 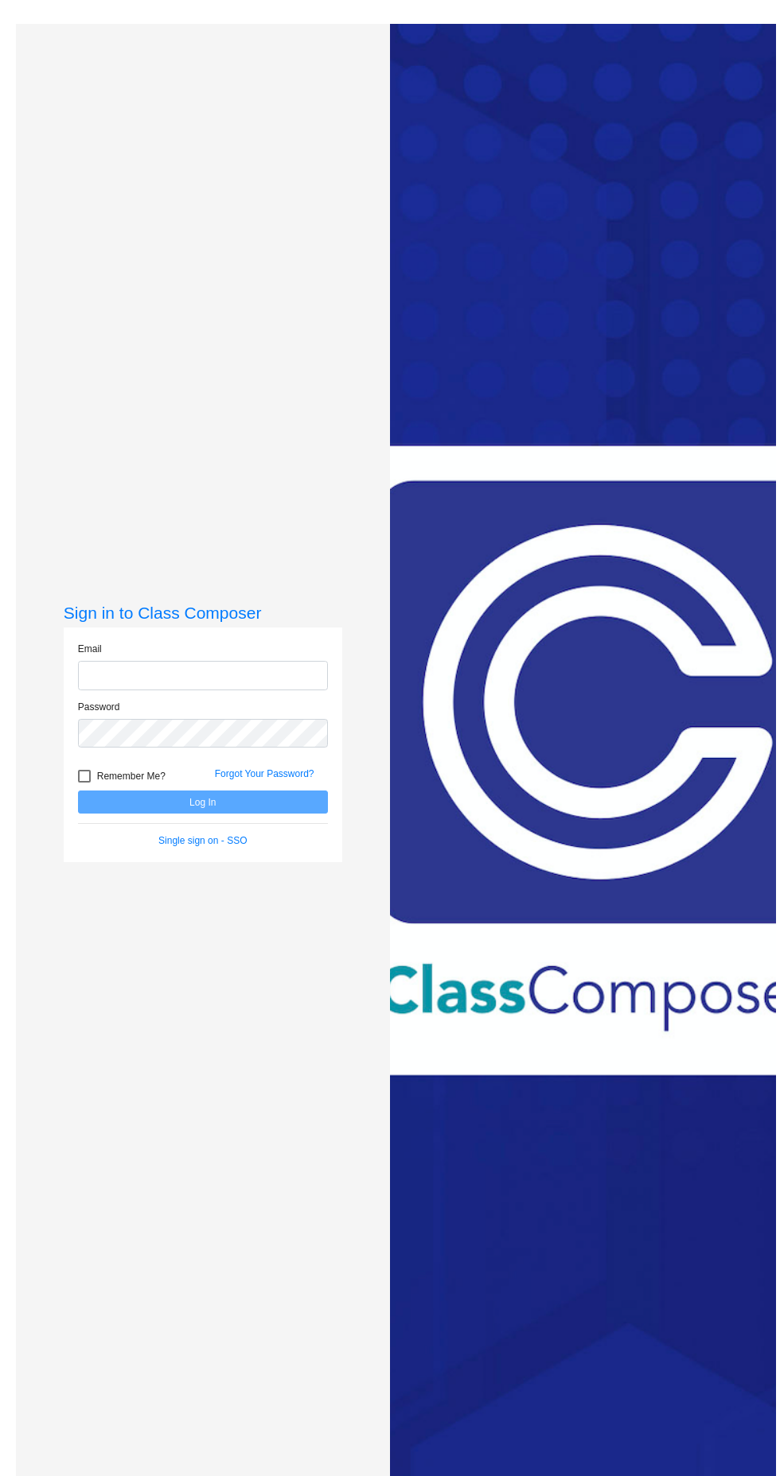 What do you see at coordinates (99, 707) in the screenshot?
I see `label: Password` at bounding box center [99, 707].